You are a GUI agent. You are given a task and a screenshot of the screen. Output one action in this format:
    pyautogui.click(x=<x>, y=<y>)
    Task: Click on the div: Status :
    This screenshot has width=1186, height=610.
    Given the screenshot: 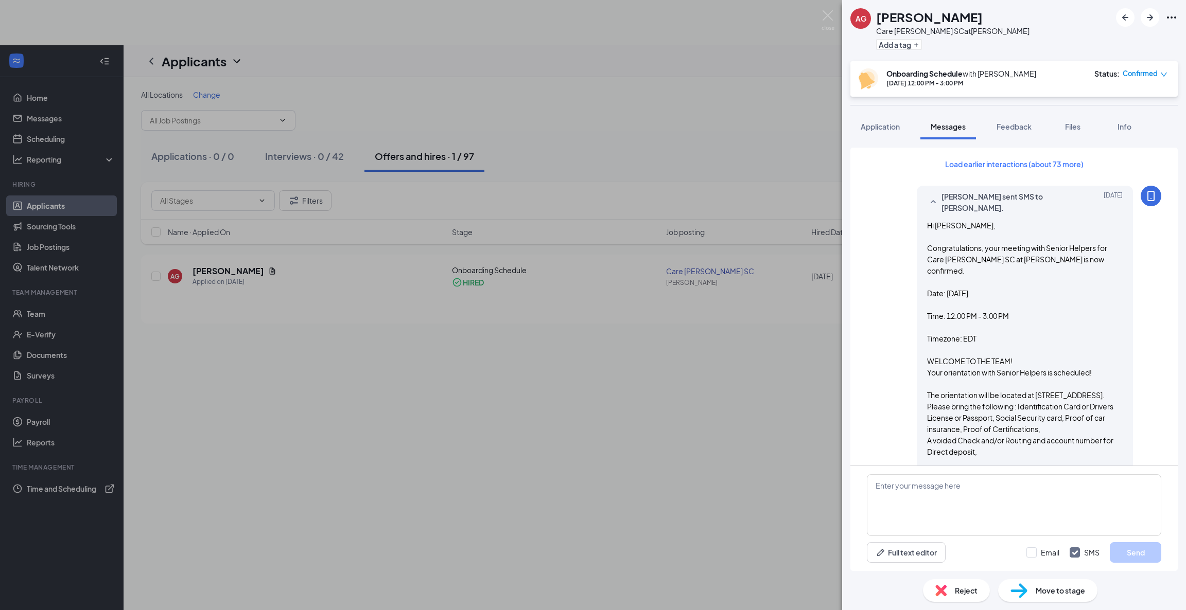 What is the action you would take?
    pyautogui.click(x=1106, y=74)
    